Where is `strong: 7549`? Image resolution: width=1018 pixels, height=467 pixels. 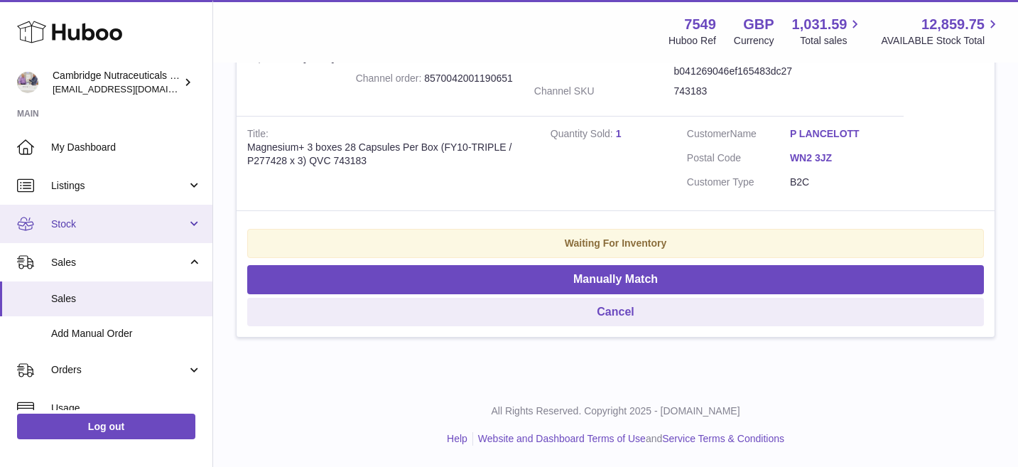 strong: 7549 is located at coordinates (700, 24).